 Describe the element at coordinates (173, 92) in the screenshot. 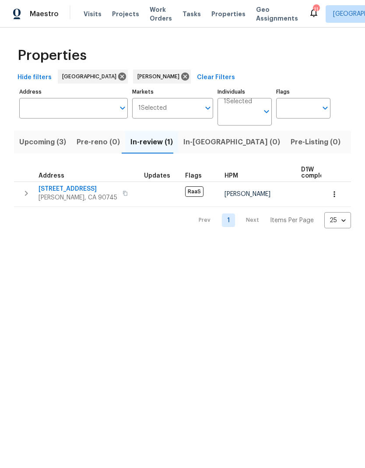

I see `label: Markets` at that location.